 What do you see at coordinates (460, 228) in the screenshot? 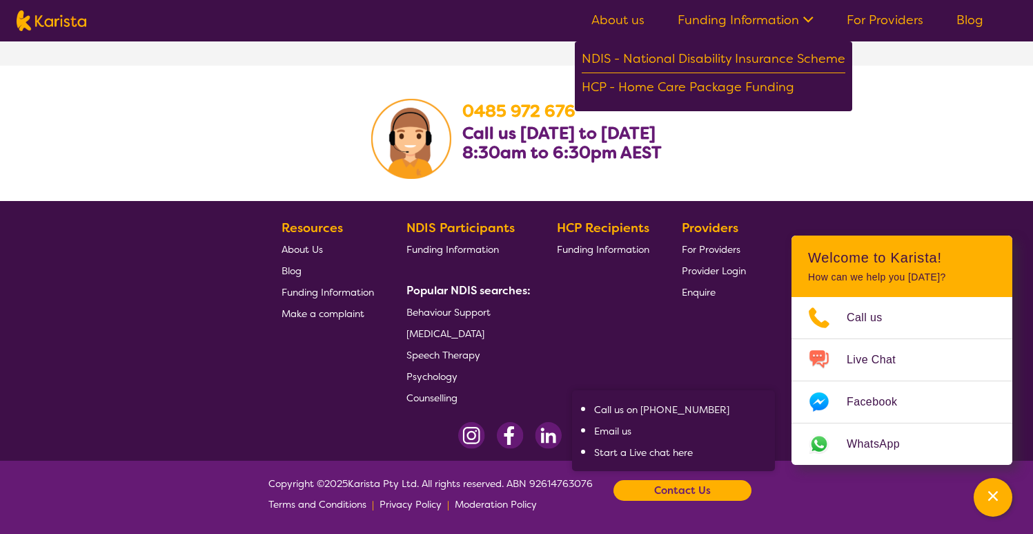
I see `b: NDIS Participants` at bounding box center [460, 228].